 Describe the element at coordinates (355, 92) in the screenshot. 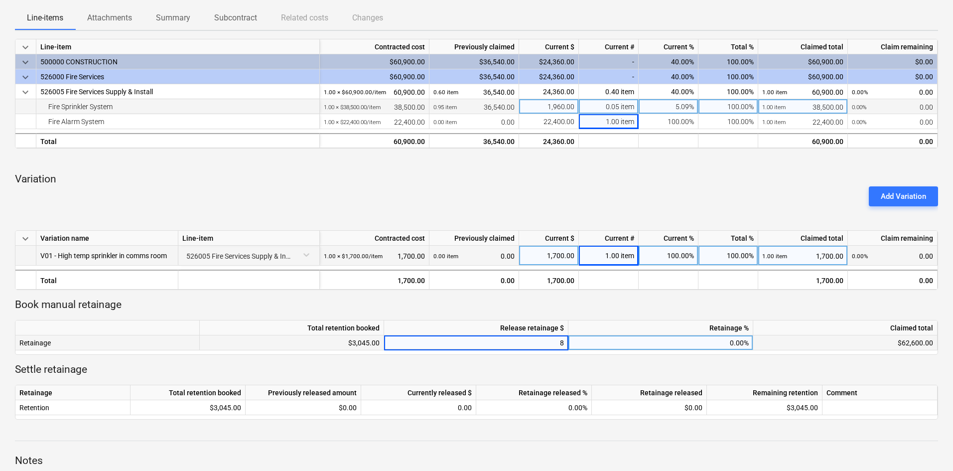

I see `small: 1.00 × $60,900.00 / item` at that location.